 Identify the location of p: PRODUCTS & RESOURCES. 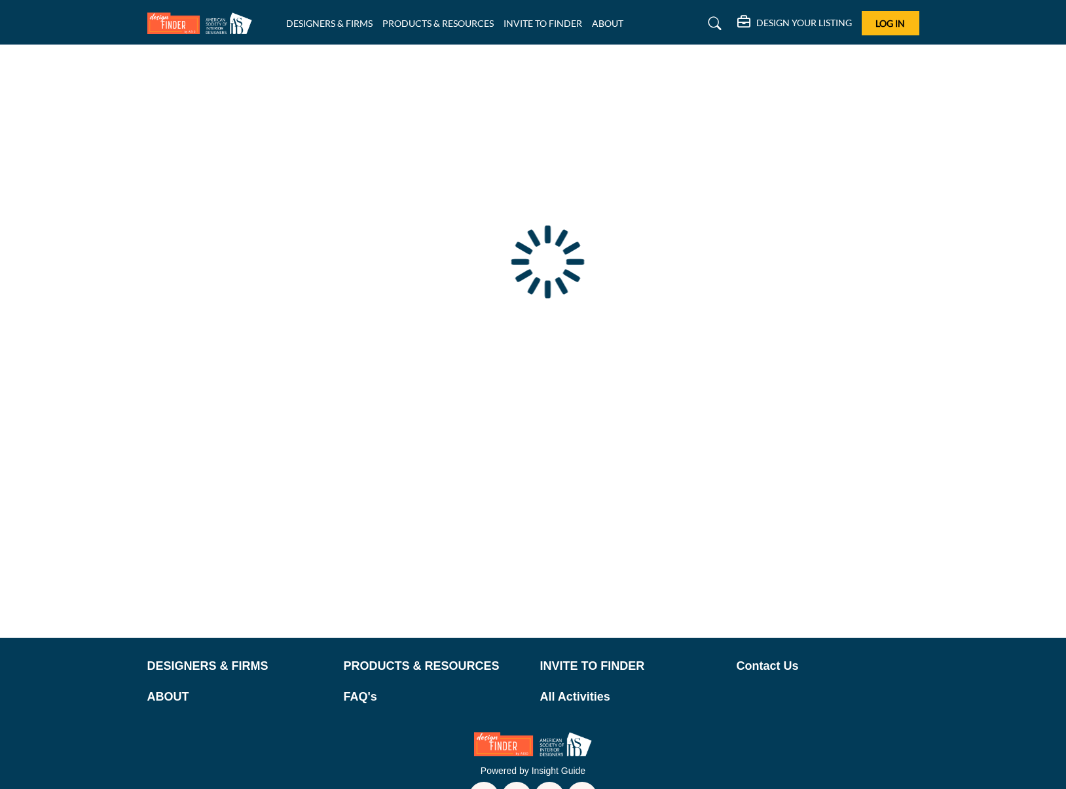
(435, 666).